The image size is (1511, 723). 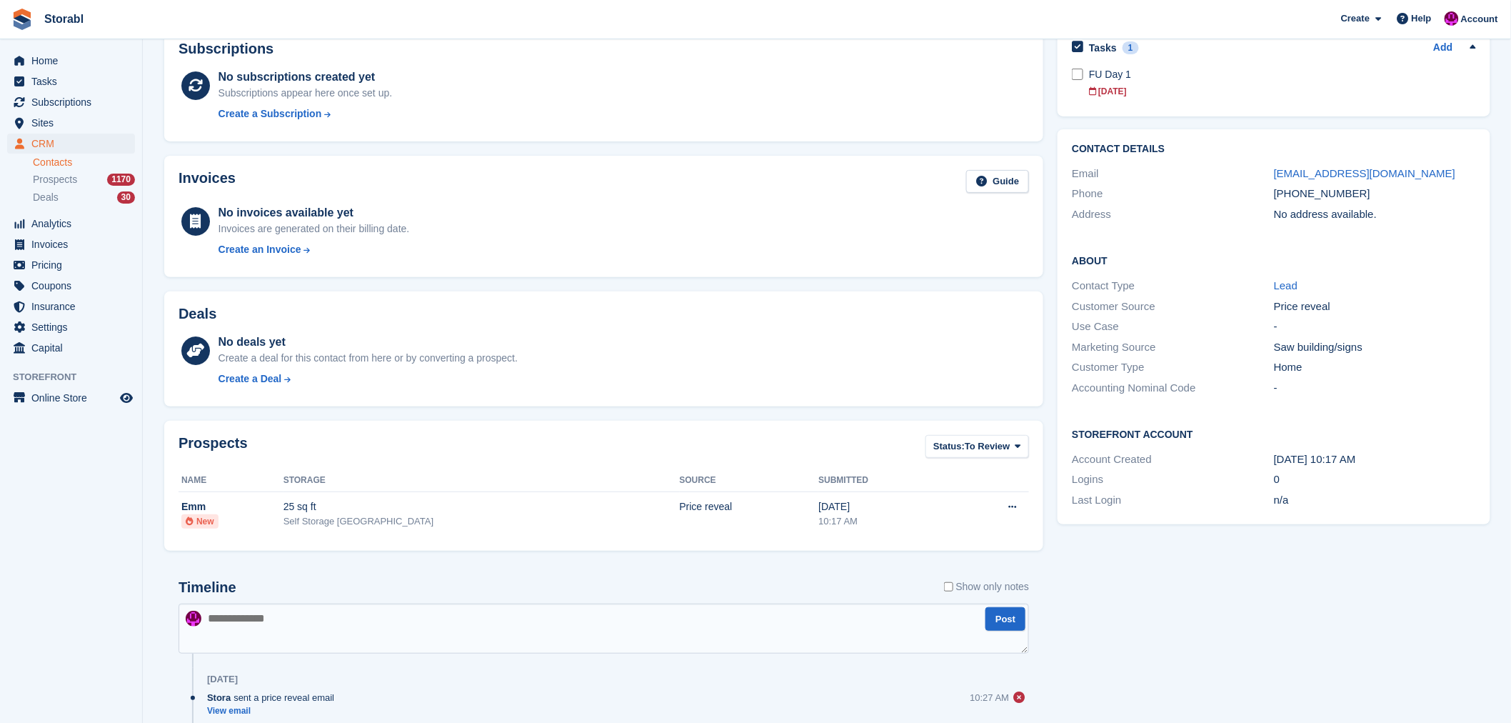 I want to click on span: Help, so click(x=1422, y=19).